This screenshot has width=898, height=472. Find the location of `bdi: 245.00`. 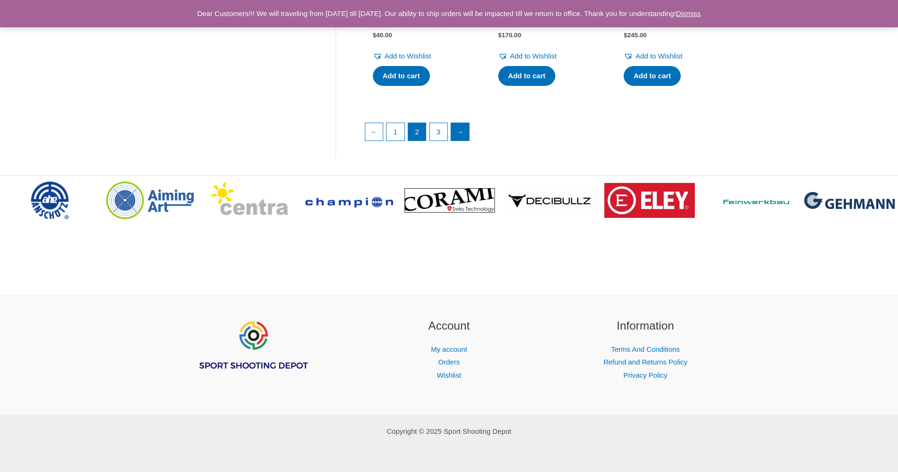

bdi: 245.00 is located at coordinates (635, 35).